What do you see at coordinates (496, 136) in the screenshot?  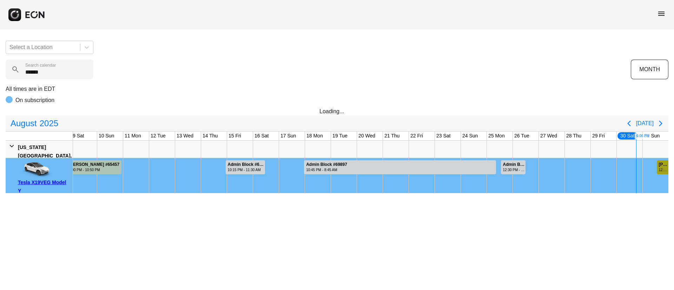 I see `div: 25 Mon` at bounding box center [496, 136].